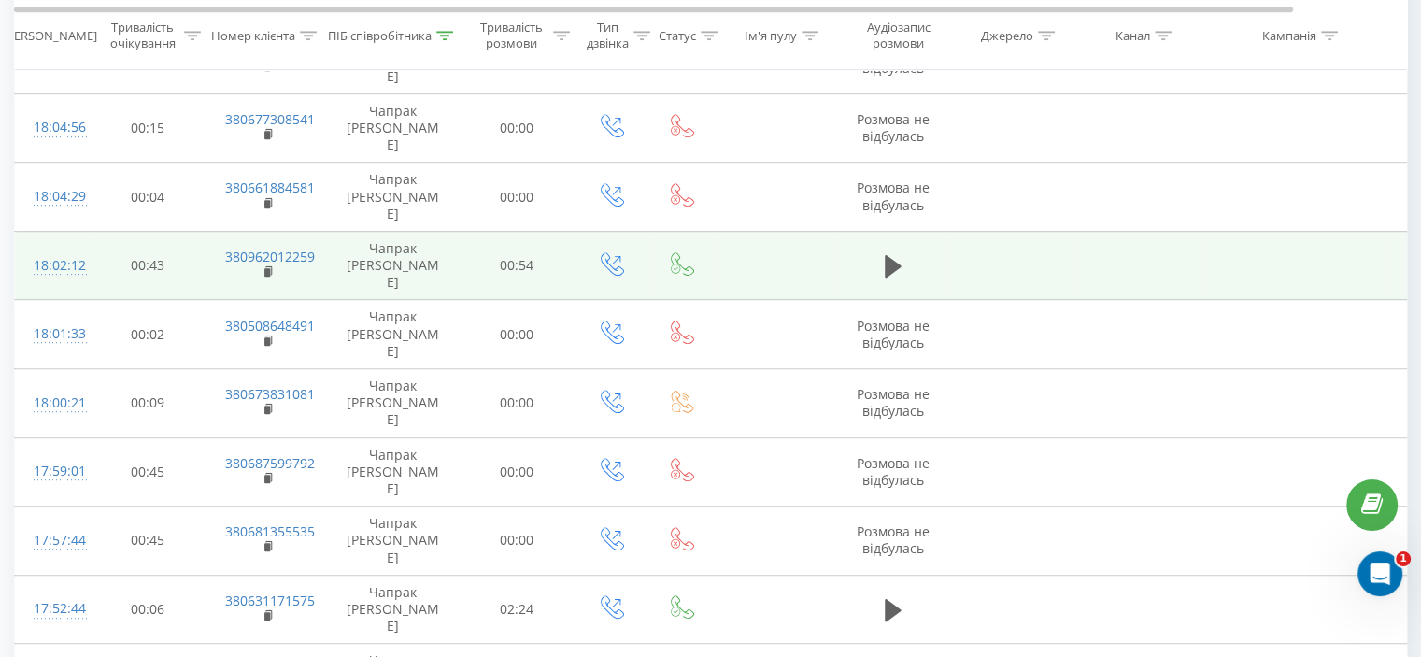 This screenshot has width=1421, height=657. What do you see at coordinates (148, 609) in the screenshot?
I see `td: 00:06` at bounding box center [148, 609].